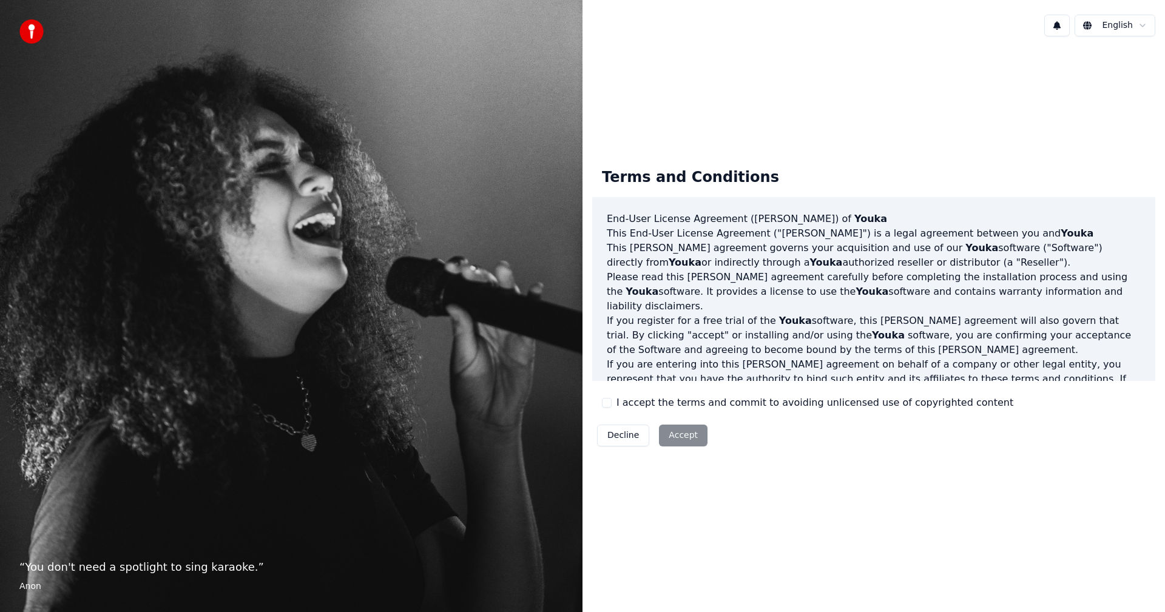 Image resolution: width=1165 pixels, height=612 pixels. I want to click on img: youka, so click(32, 32).